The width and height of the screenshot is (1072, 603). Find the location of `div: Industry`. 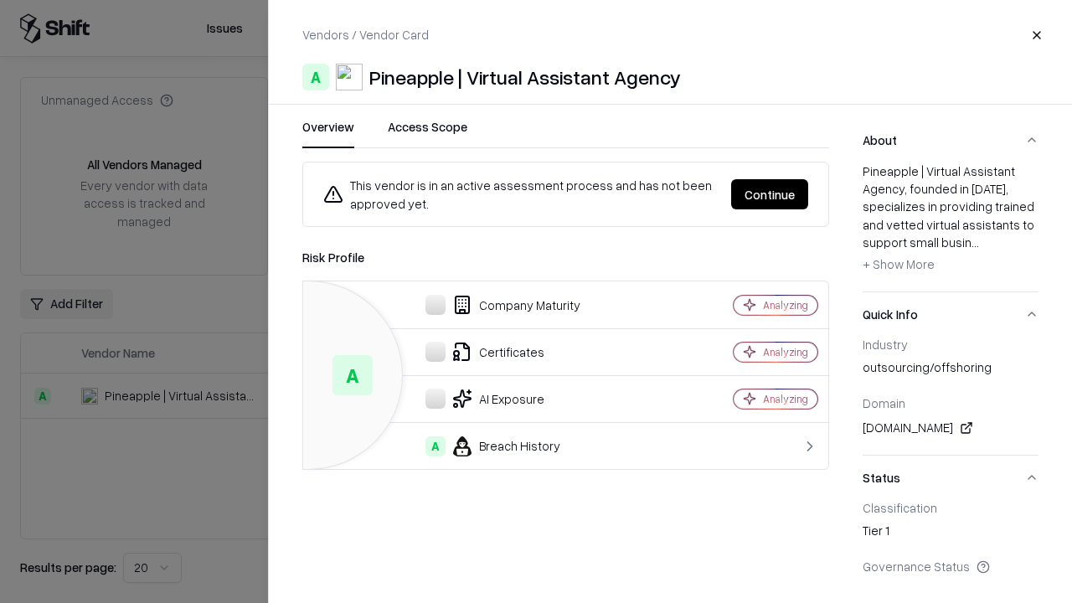

div: Industry is located at coordinates (950, 344).